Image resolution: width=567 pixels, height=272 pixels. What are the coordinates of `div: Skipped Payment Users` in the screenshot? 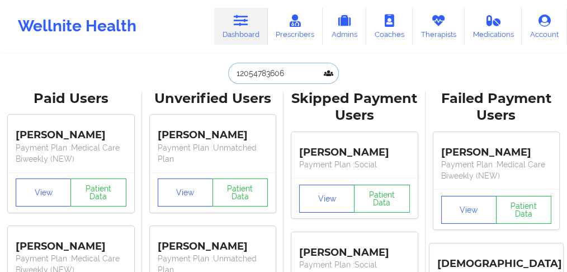 It's located at (355, 107).